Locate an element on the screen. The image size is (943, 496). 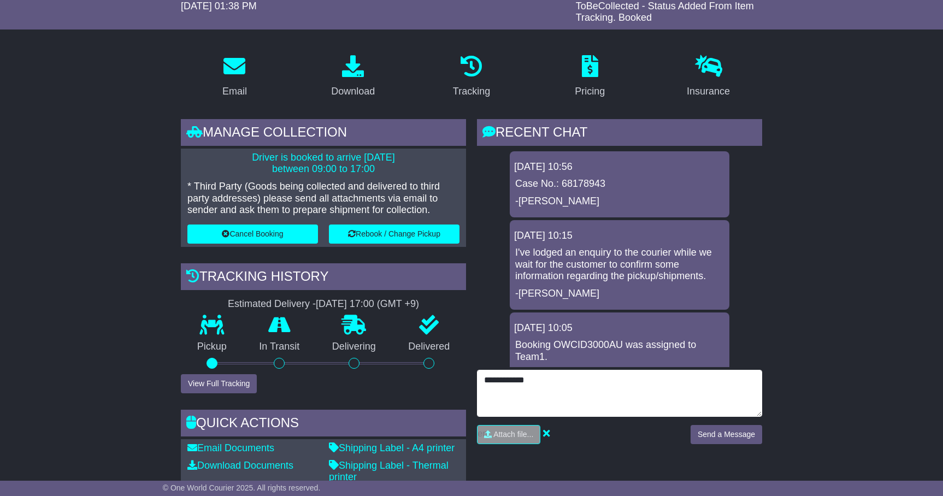
p: Delivered is located at coordinates (429, 347).